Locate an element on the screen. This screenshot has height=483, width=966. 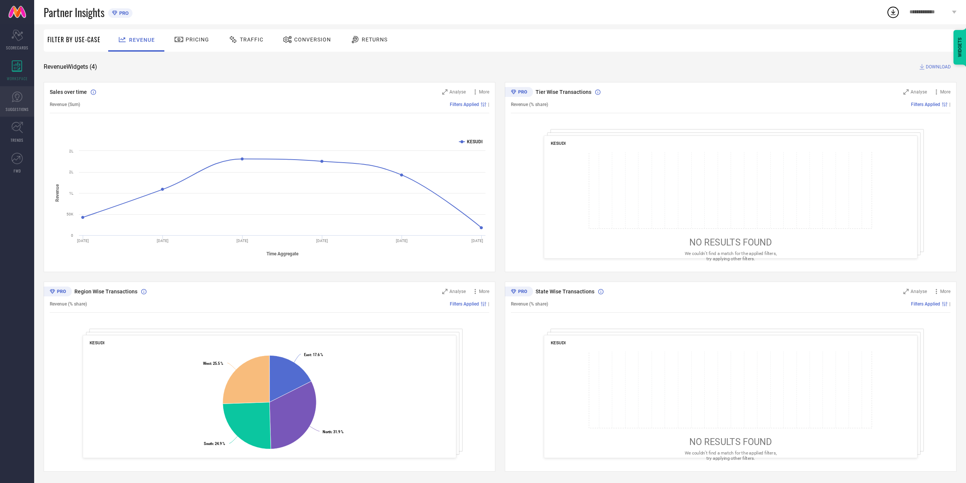
tspan: West is located at coordinates (207, 363).